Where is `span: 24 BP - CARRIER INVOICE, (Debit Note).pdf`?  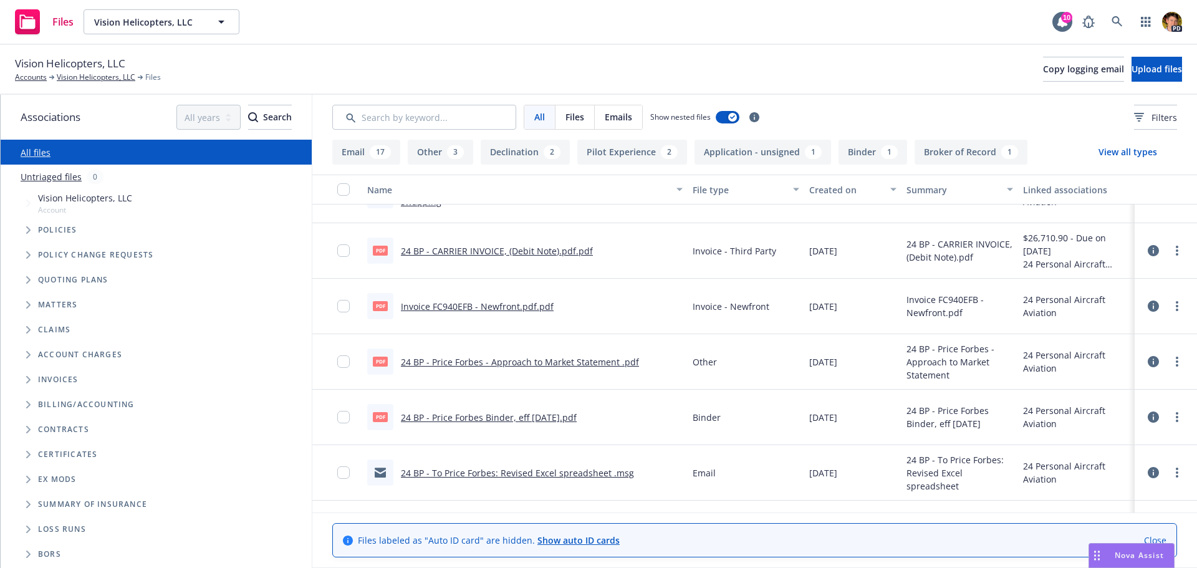 span: 24 BP - CARRIER INVOICE, (Debit Note).pdf is located at coordinates (960, 251).